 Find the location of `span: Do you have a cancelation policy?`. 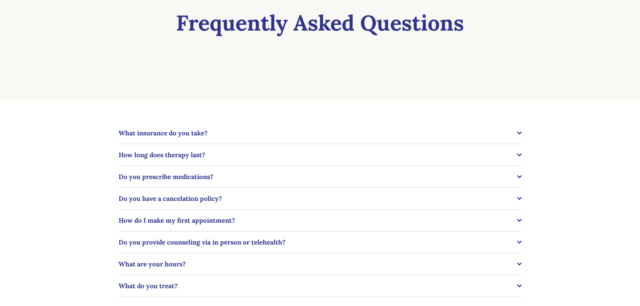

span: Do you have a cancelation policy? is located at coordinates (318, 198).